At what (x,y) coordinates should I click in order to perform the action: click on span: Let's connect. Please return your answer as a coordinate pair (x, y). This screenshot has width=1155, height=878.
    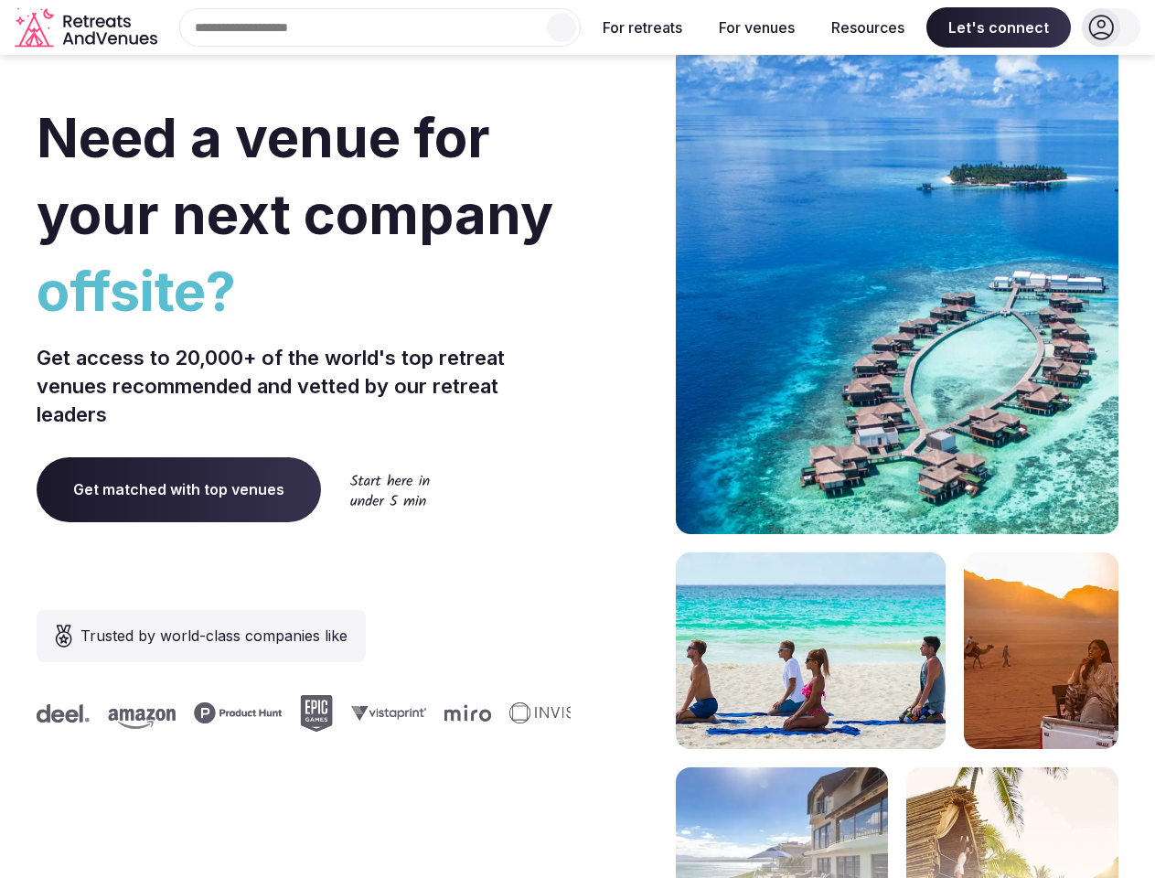
    Looking at the image, I should click on (998, 27).